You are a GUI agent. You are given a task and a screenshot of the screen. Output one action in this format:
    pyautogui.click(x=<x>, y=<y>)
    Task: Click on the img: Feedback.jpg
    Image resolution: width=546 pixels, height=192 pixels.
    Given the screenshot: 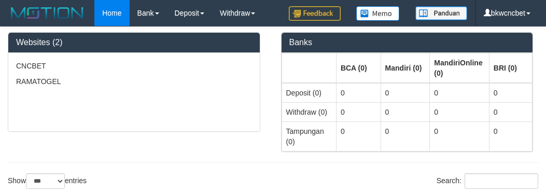 What is the action you would take?
    pyautogui.click(x=315, y=13)
    